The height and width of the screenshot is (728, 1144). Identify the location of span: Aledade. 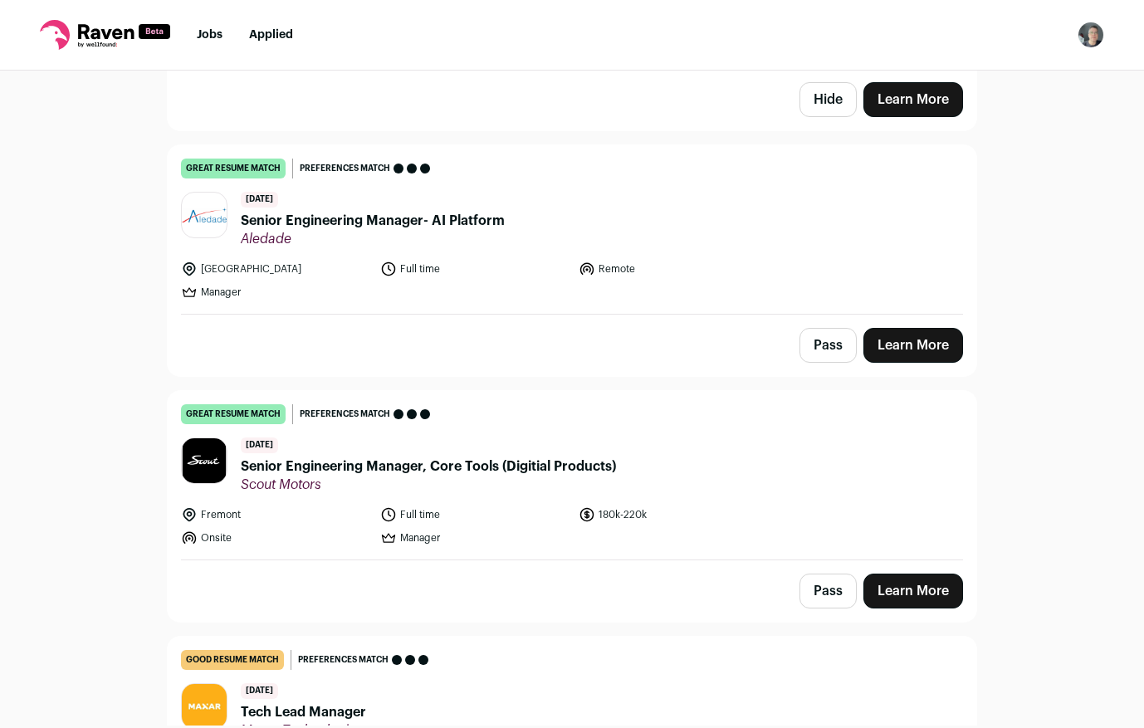
(373, 239).